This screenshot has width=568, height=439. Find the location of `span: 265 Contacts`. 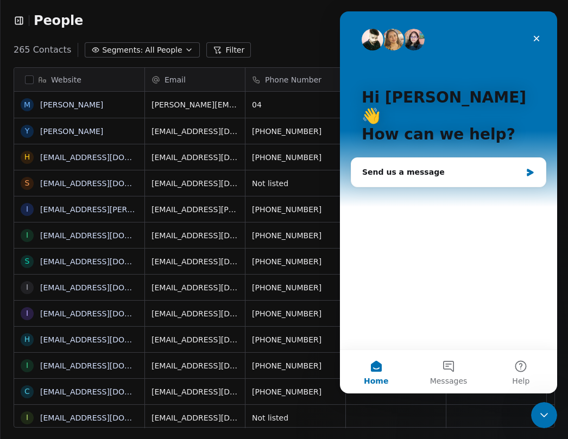

span: 265 Contacts is located at coordinates (42, 50).